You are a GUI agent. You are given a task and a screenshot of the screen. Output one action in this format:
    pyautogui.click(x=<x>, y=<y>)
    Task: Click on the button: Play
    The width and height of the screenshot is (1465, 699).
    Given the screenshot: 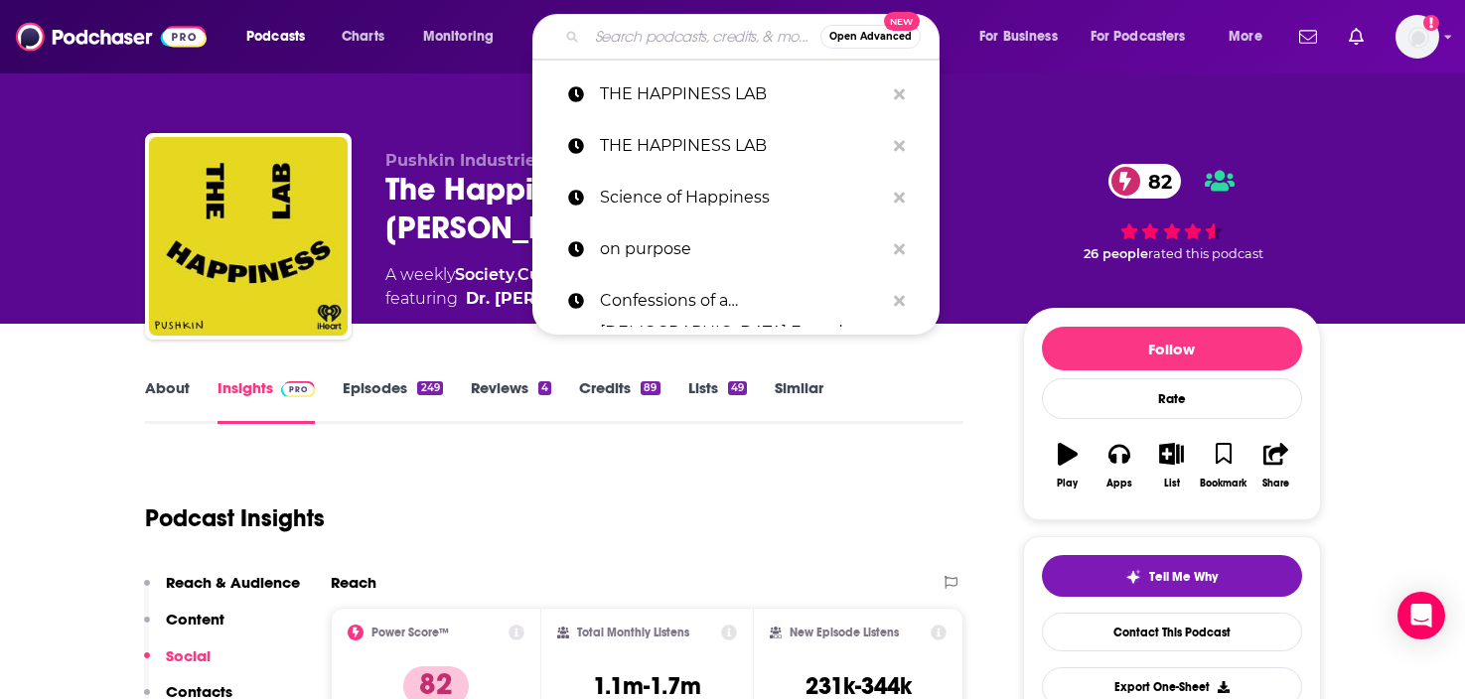 What is the action you would take?
    pyautogui.click(x=1068, y=466)
    